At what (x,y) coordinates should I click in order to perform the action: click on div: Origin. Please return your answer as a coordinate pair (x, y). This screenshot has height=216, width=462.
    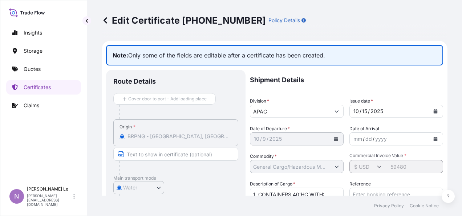
    Looking at the image, I should click on (128, 127).